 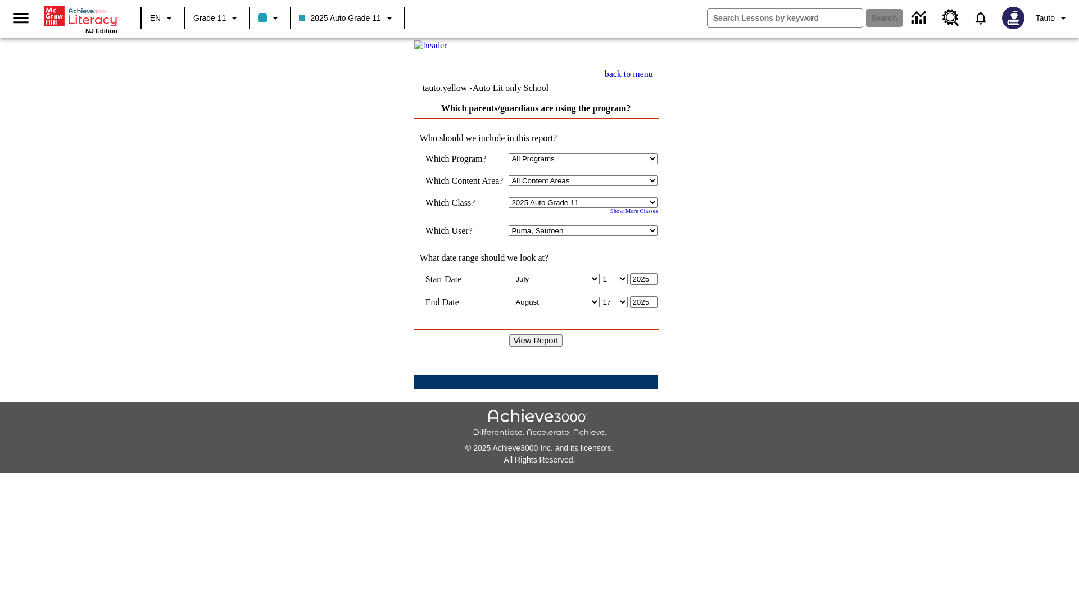 What do you see at coordinates (1046, 18) in the screenshot?
I see `span: Tauto` at bounding box center [1046, 18].